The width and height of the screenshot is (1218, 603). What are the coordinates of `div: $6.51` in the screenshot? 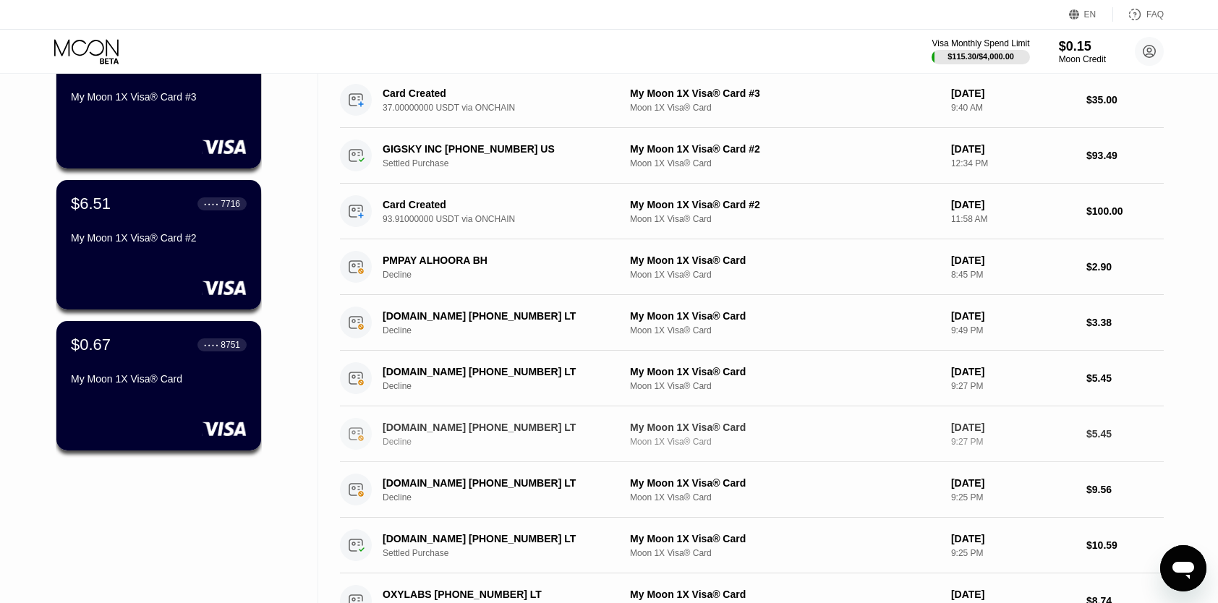 It's located at (90, 204).